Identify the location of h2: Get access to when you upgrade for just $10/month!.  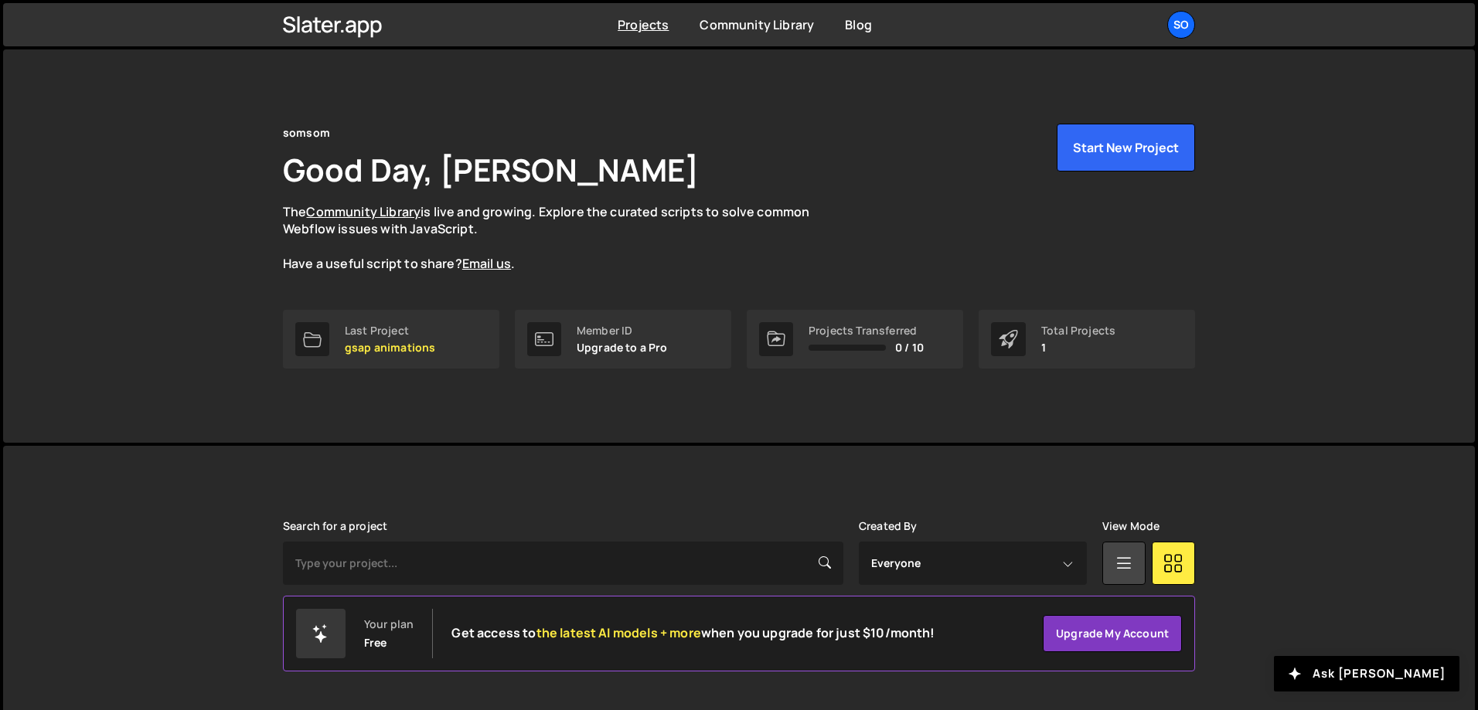
(692, 633).